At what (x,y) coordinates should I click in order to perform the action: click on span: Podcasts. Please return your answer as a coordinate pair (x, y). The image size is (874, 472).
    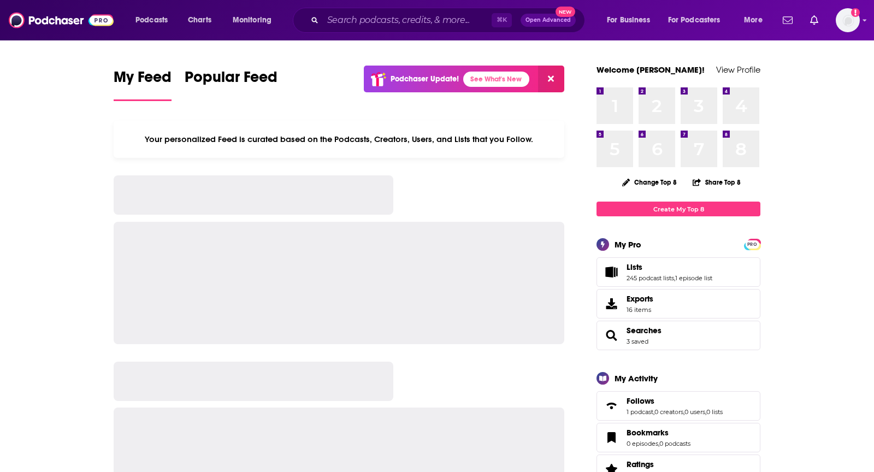
    Looking at the image, I should click on (151, 20).